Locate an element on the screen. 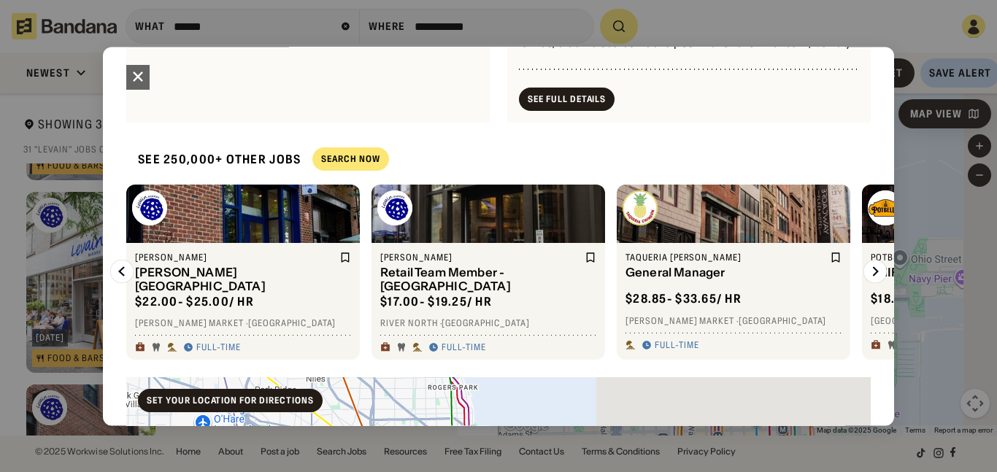 This screenshot has width=997, height=472. img: Left Arrow is located at coordinates (122, 271).